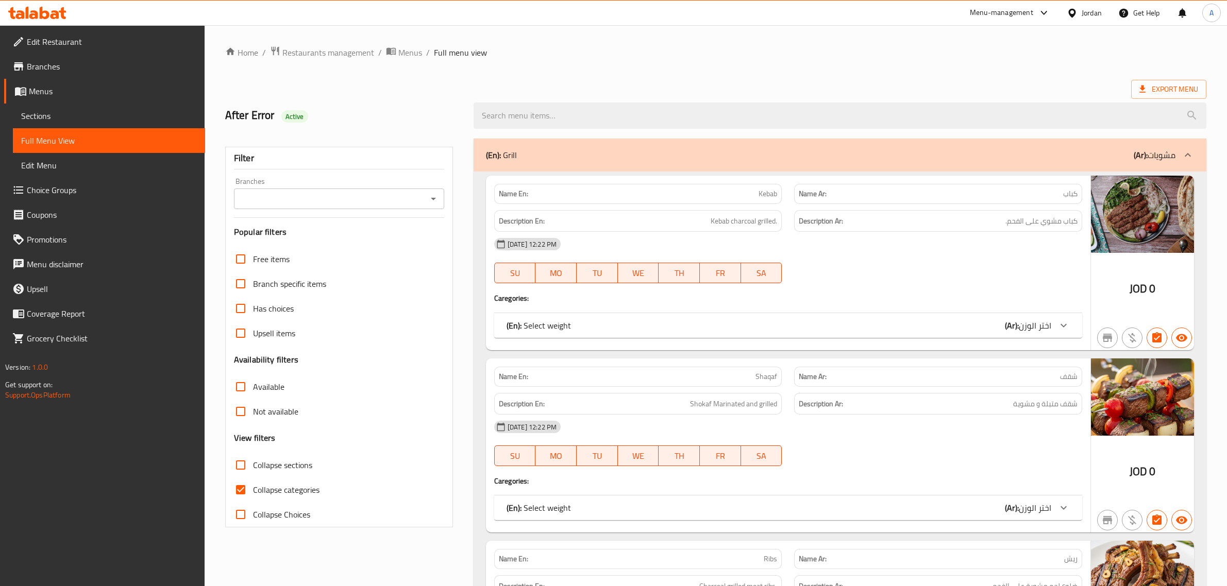 The height and width of the screenshot is (586, 1227). What do you see at coordinates (112, 190) in the screenshot?
I see `span: Choice Groups` at bounding box center [112, 190].